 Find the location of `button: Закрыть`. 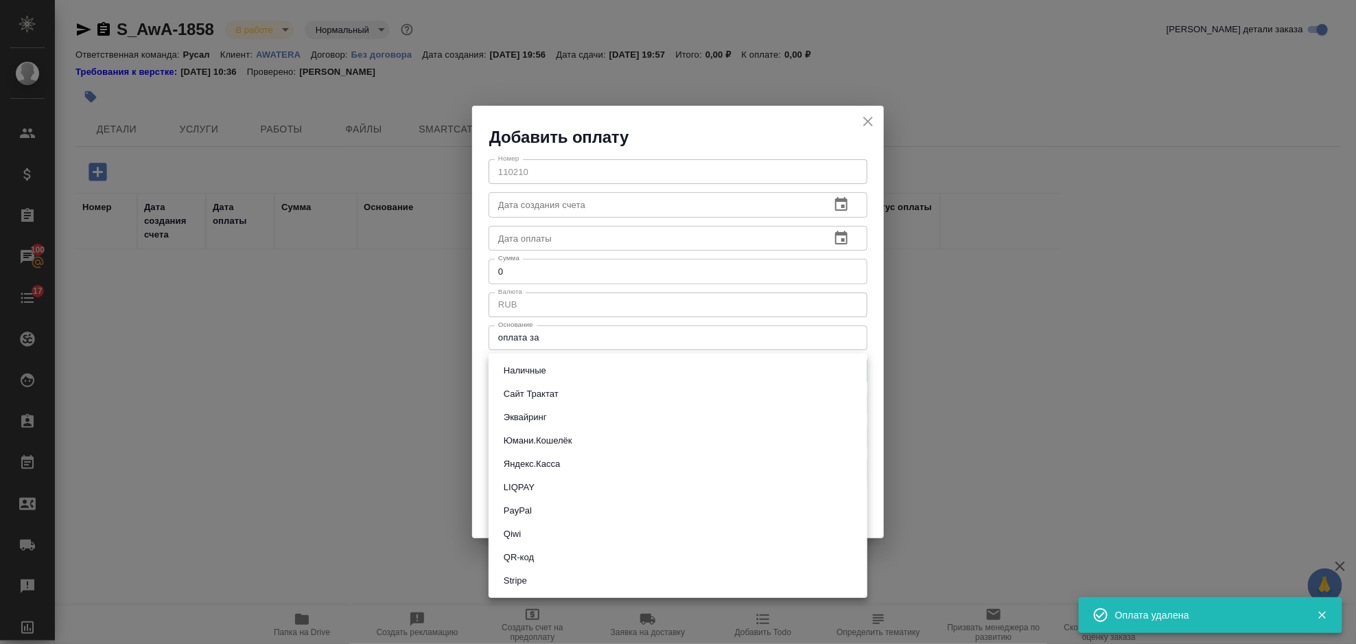

button: Закрыть is located at coordinates (1322, 615).